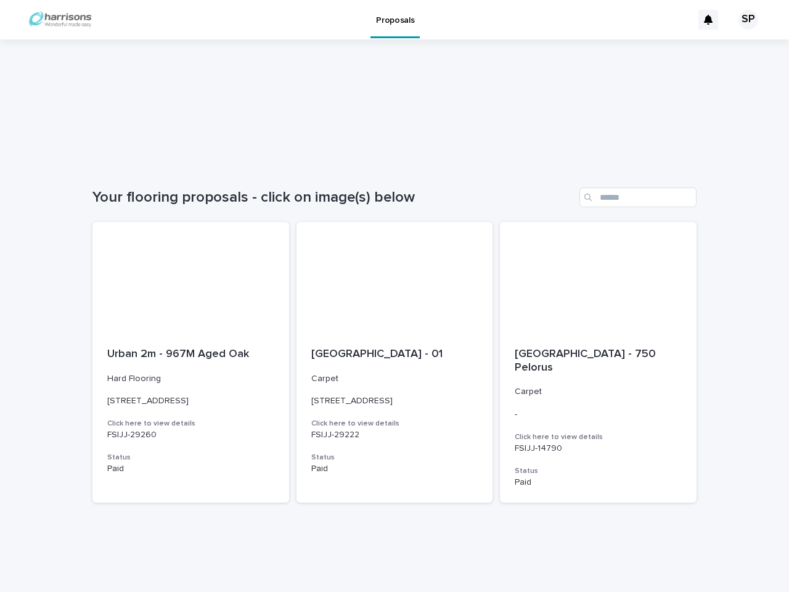  What do you see at coordinates (748, 20) in the screenshot?
I see `div: SP` at bounding box center [748, 20].